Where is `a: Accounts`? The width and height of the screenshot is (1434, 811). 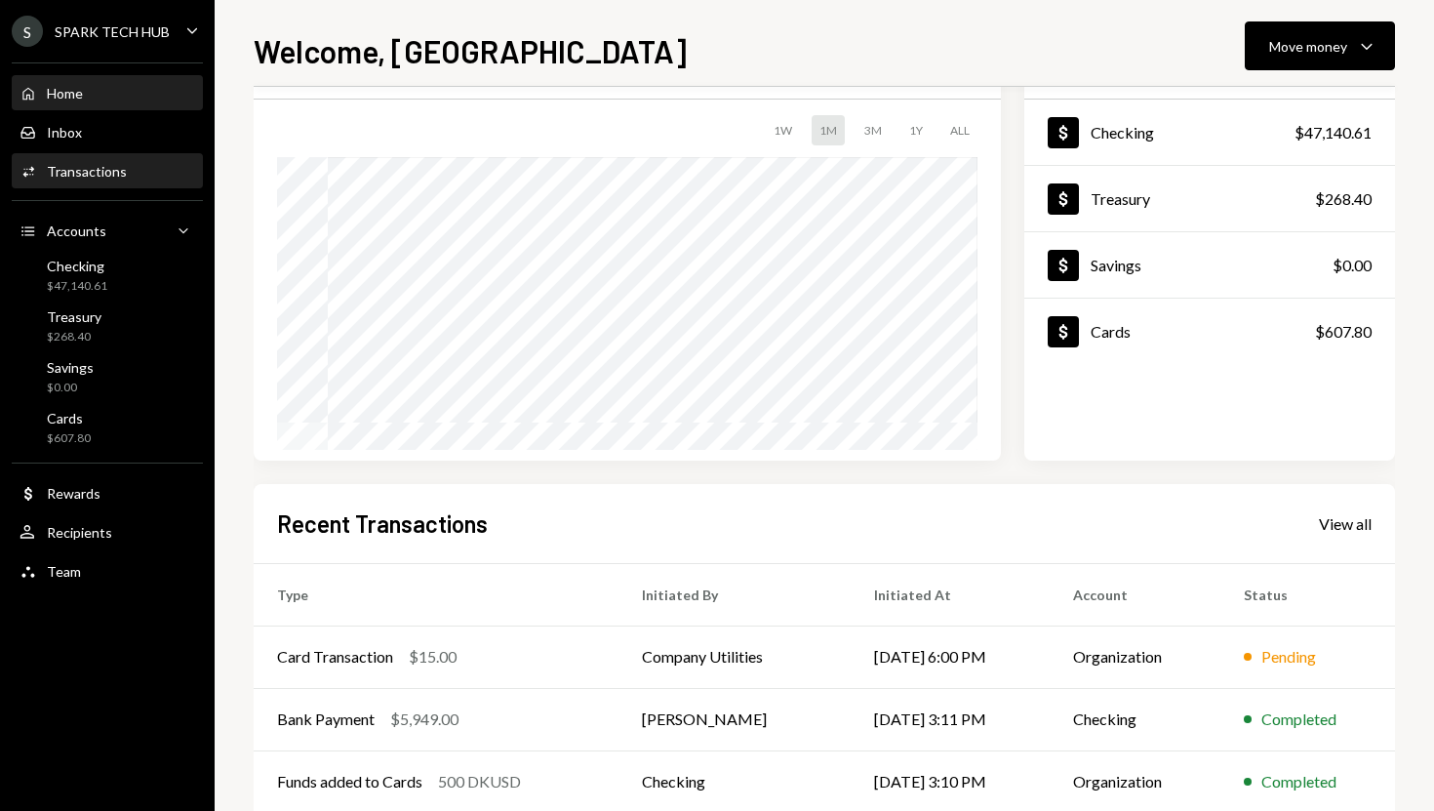
a: Accounts is located at coordinates (107, 230).